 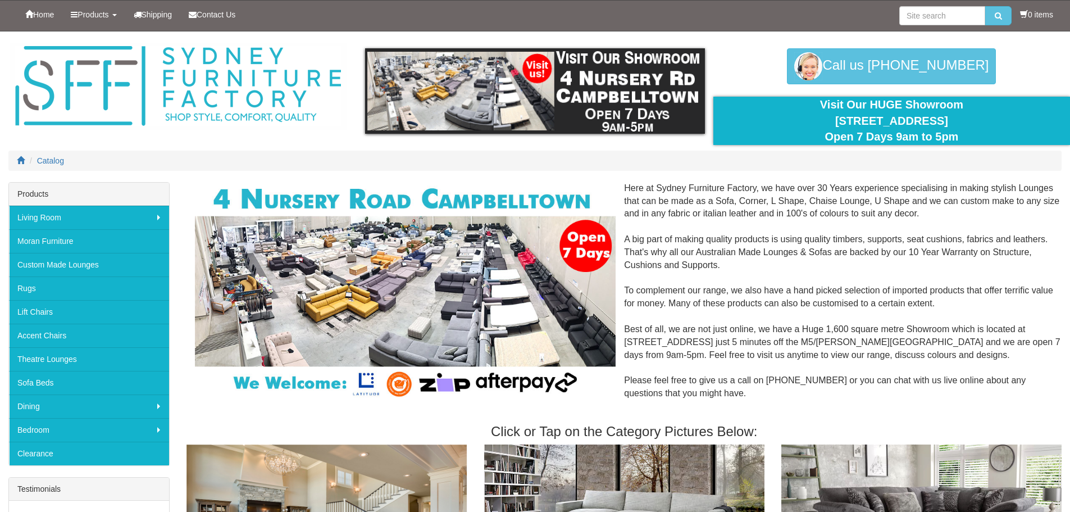 What do you see at coordinates (624, 297) in the screenshot?
I see `div: Here at Sydney Furniture Factory, we have over 30 Years experience specialising in making stylish...` at bounding box center [624, 297].